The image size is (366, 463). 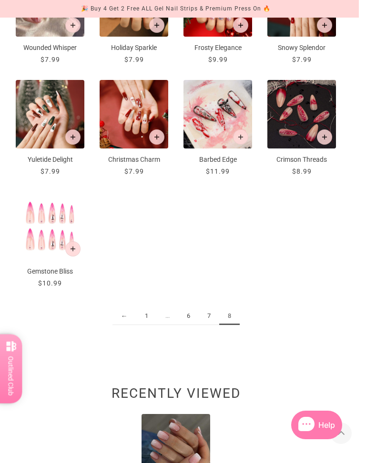 What do you see at coordinates (301, 171) in the screenshot?
I see `span: $8.99` at bounding box center [301, 171].